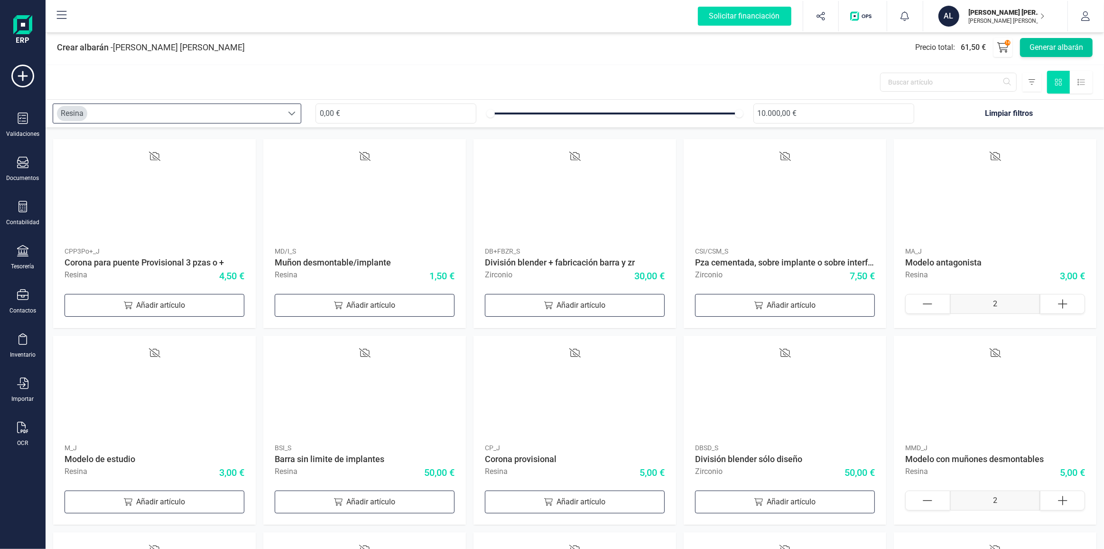 The width and height of the screenshot is (1104, 549). I want to click on div: CPP3Po+_J, so click(154, 251).